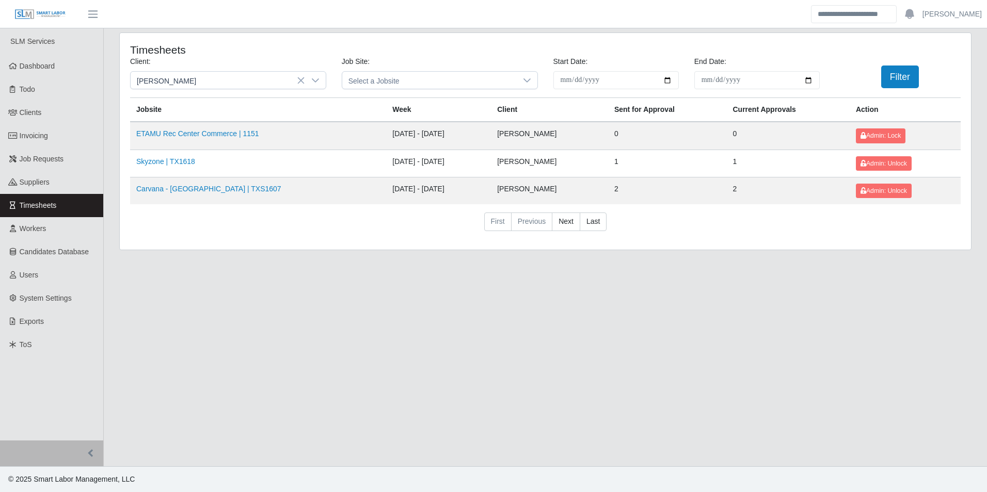 This screenshot has height=492, width=987. What do you see at coordinates (218, 80) in the screenshot?
I see `span: CS Erickson` at bounding box center [218, 80].